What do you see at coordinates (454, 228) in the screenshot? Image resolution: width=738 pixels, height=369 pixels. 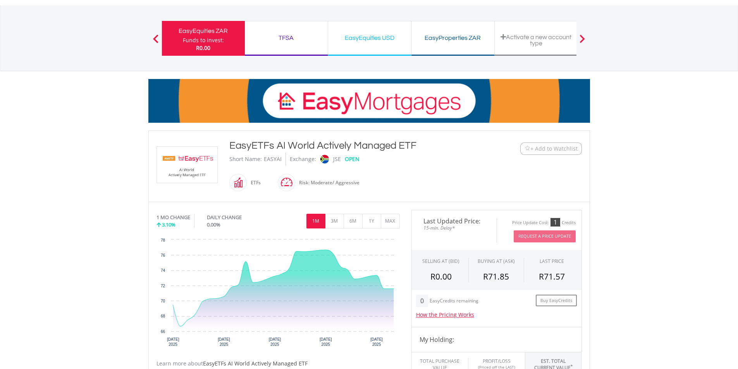 I see `span: 15-min. Delay*` at bounding box center [454, 228].